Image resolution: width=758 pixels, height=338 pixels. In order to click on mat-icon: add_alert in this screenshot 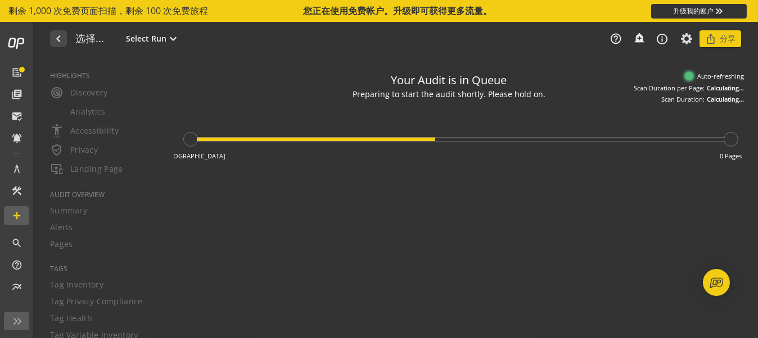, I will do `click(639, 38)`.